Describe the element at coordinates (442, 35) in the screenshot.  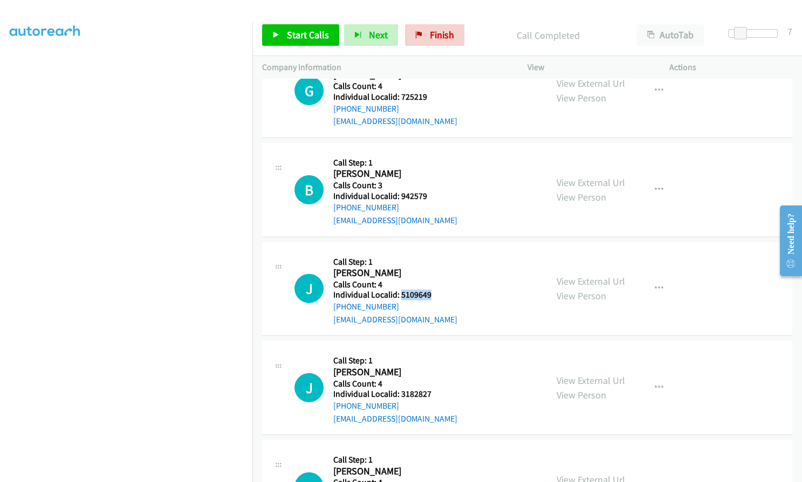
I see `span: Finish` at that location.